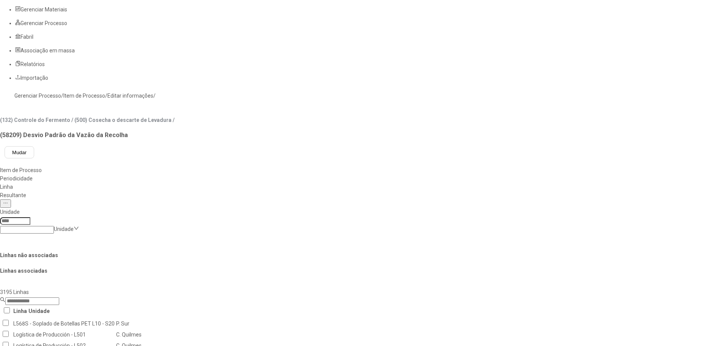 This screenshot has height=346, width=726. Describe the element at coordinates (39, 311) in the screenshot. I see `th: Unidade` at that location.